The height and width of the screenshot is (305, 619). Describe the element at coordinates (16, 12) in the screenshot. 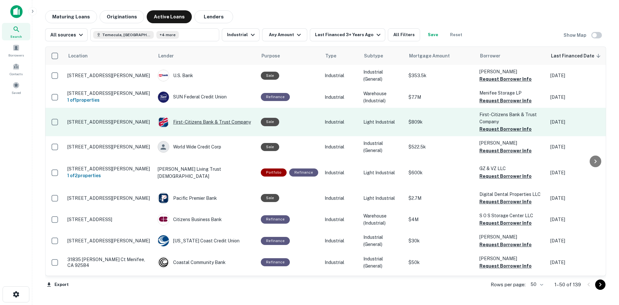

I see `img: capitalize-icon.png` at that location.